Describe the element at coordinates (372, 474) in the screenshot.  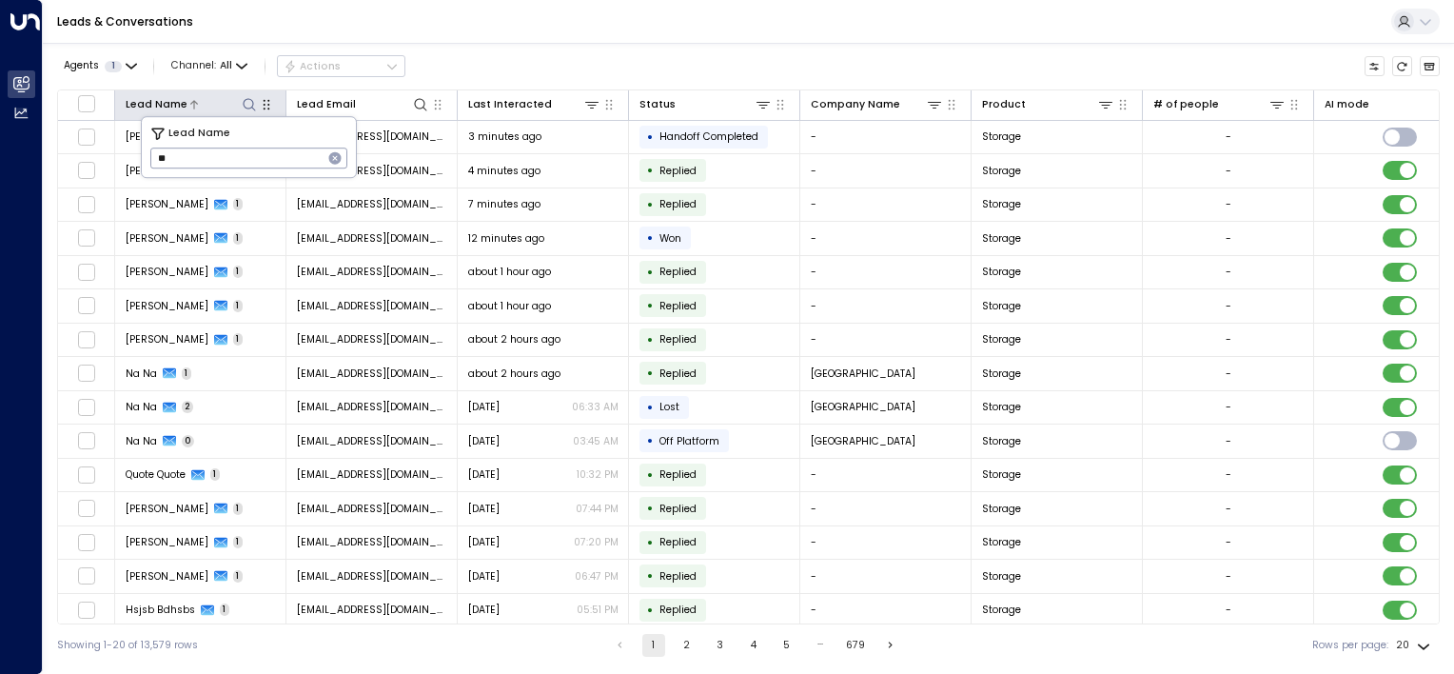
I see `span: quote@quote.com` at that location.